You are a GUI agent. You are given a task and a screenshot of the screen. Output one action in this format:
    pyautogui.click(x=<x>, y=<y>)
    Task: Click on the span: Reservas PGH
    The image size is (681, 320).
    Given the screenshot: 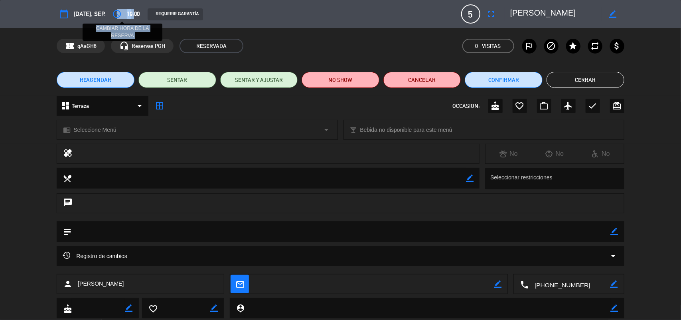 What is the action you would take?
    pyautogui.click(x=148, y=46)
    